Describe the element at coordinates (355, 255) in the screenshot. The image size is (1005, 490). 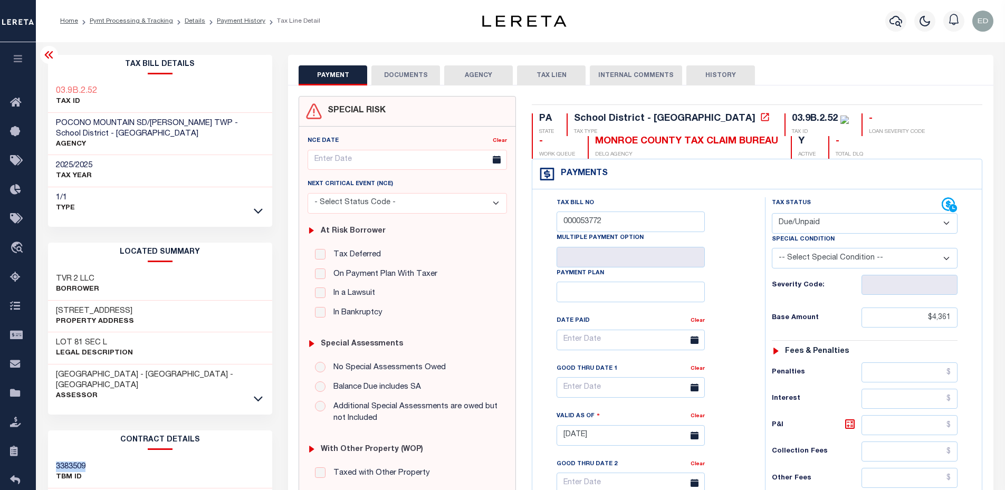
I see `label: Tax Deferred` at that location.